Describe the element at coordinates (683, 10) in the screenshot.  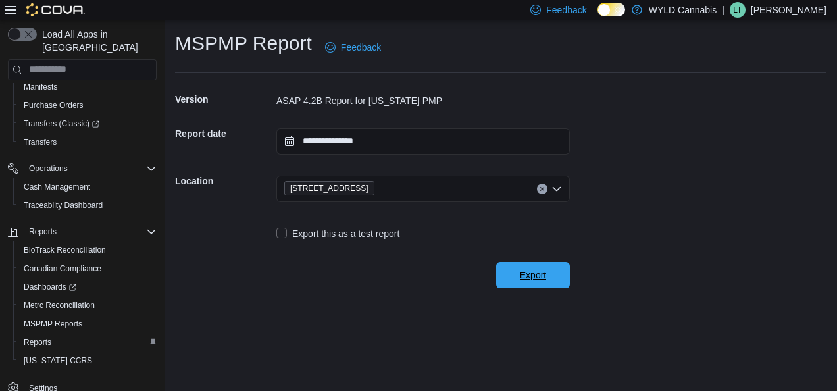
I see `p: WYLD Cannabis` at that location.